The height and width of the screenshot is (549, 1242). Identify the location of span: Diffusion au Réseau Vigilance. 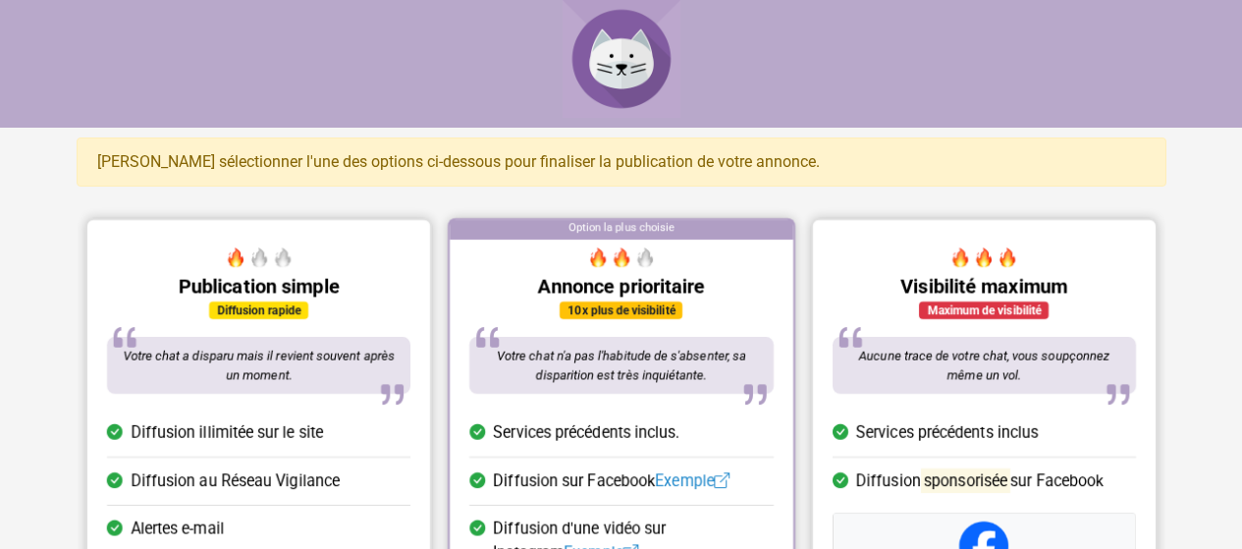
(235, 481).